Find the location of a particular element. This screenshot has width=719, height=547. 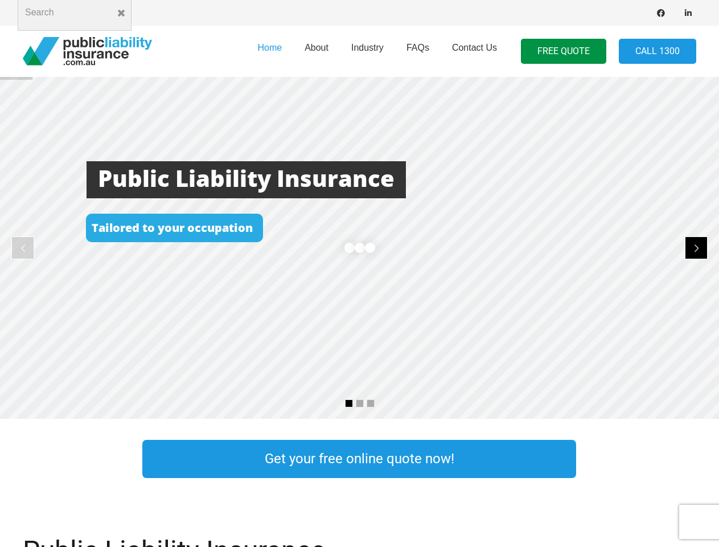

a: Contact Us is located at coordinates (474, 51).